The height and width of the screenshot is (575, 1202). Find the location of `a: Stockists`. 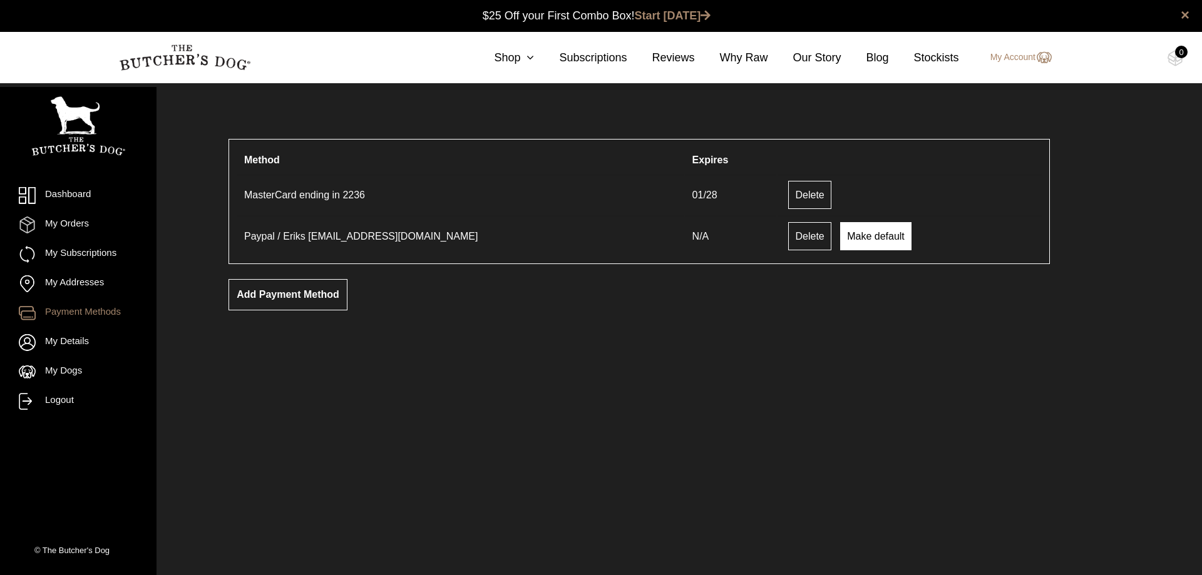

a: Stockists is located at coordinates (924, 58).